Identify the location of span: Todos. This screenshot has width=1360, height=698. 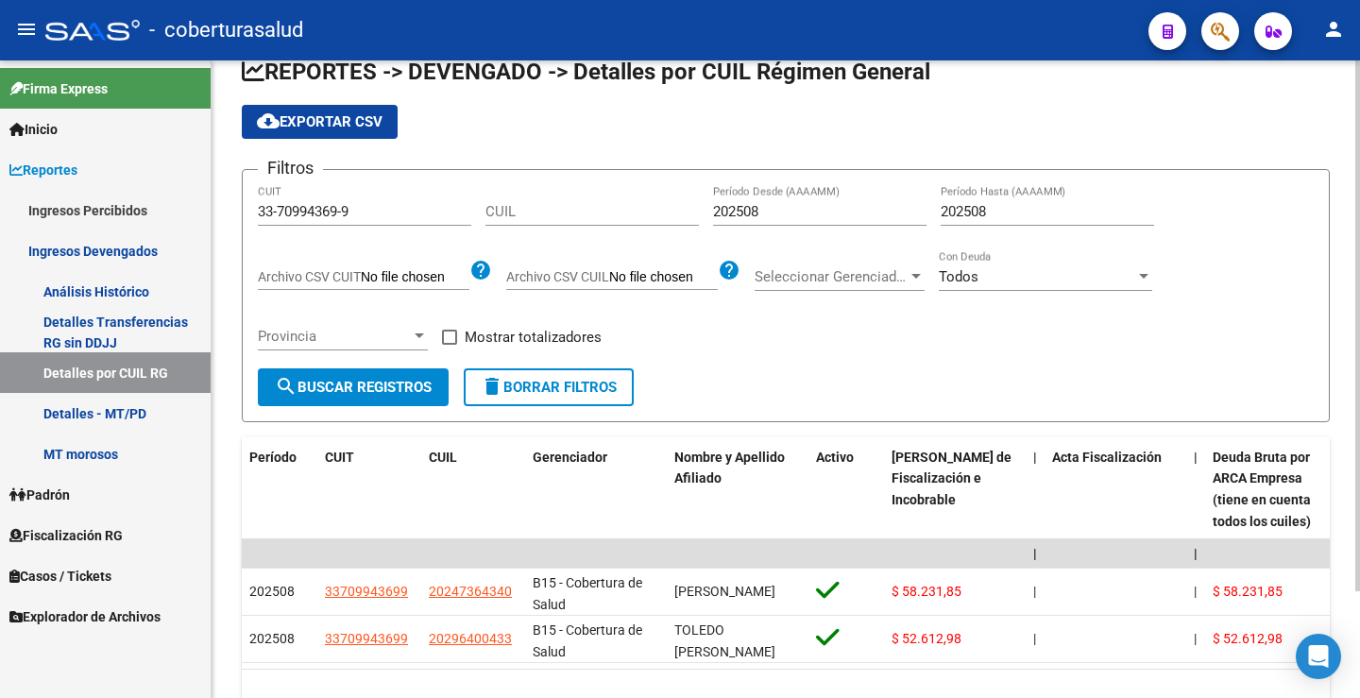
(959, 277).